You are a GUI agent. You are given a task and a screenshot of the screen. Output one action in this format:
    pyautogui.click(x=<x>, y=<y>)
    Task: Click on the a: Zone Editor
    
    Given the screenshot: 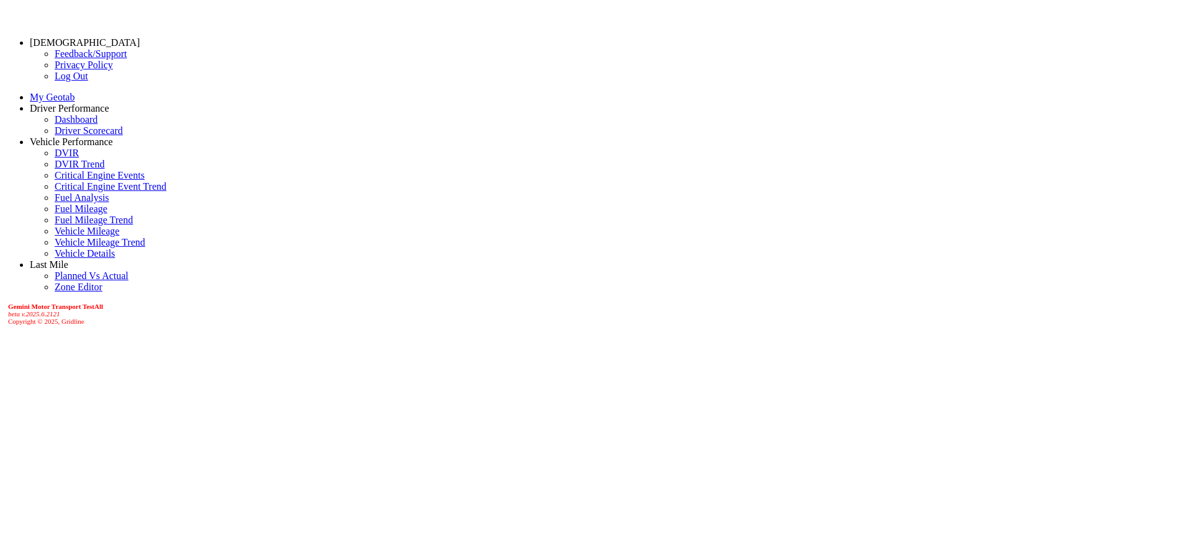 What is the action you would take?
    pyautogui.click(x=78, y=287)
    